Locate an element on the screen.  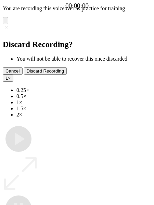
p: You are recording this voiceover as practice for training is located at coordinates (77, 9).